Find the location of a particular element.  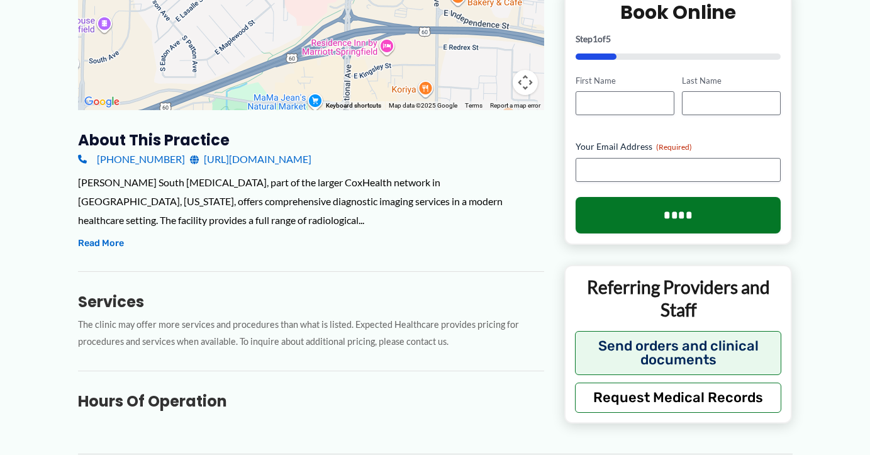

a: Open this area in Google Maps (opens a new window) is located at coordinates (102, 102).